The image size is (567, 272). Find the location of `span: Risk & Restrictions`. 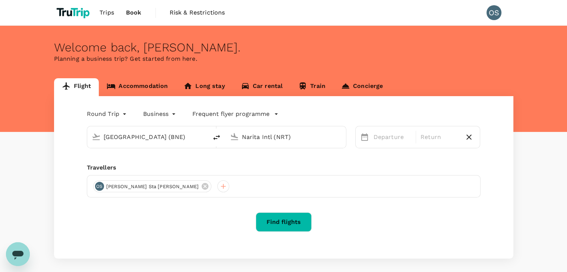

span: Risk & Restrictions is located at coordinates (197, 13).